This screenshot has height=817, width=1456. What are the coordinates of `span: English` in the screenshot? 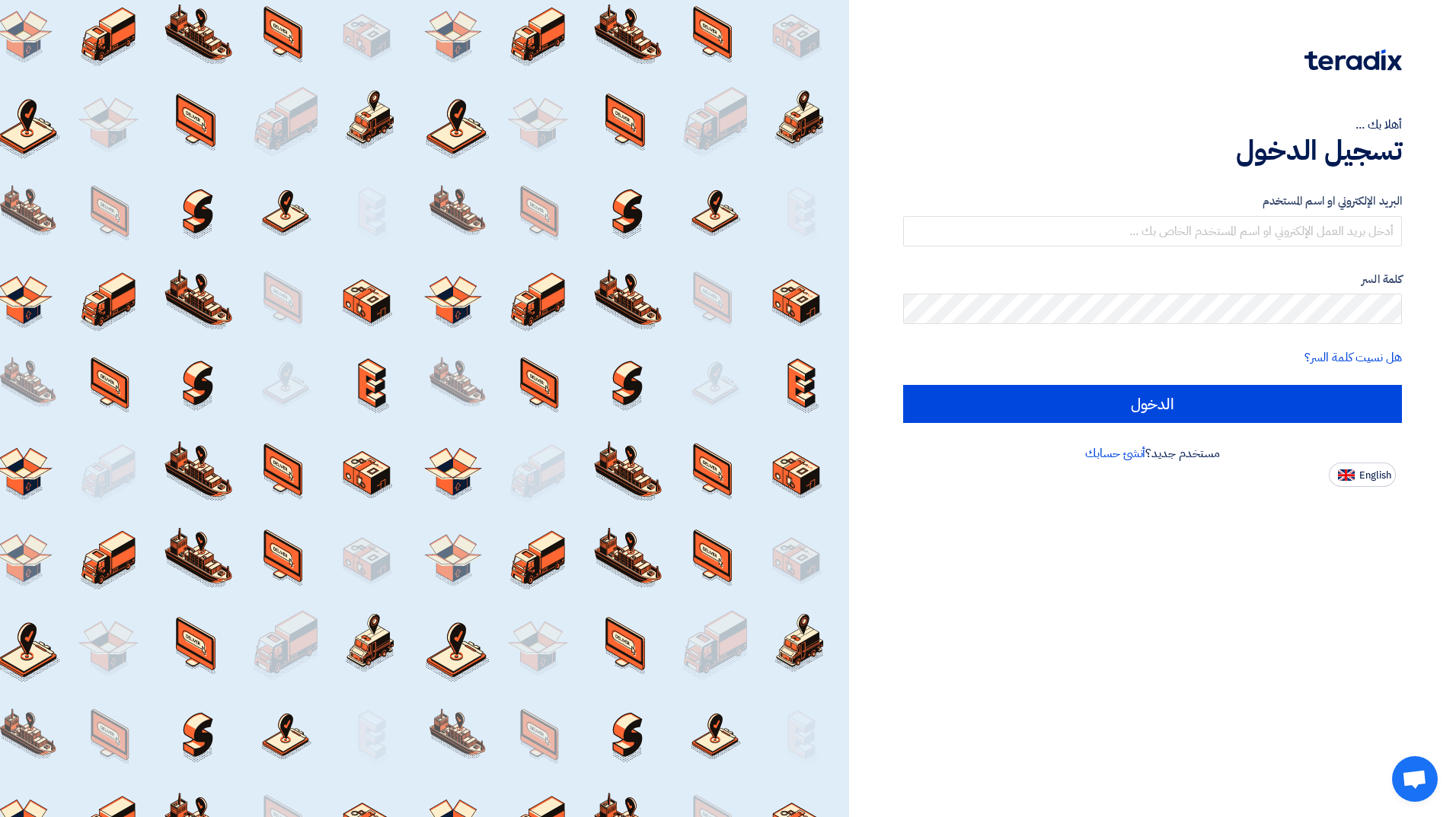 It's located at (1374, 476).